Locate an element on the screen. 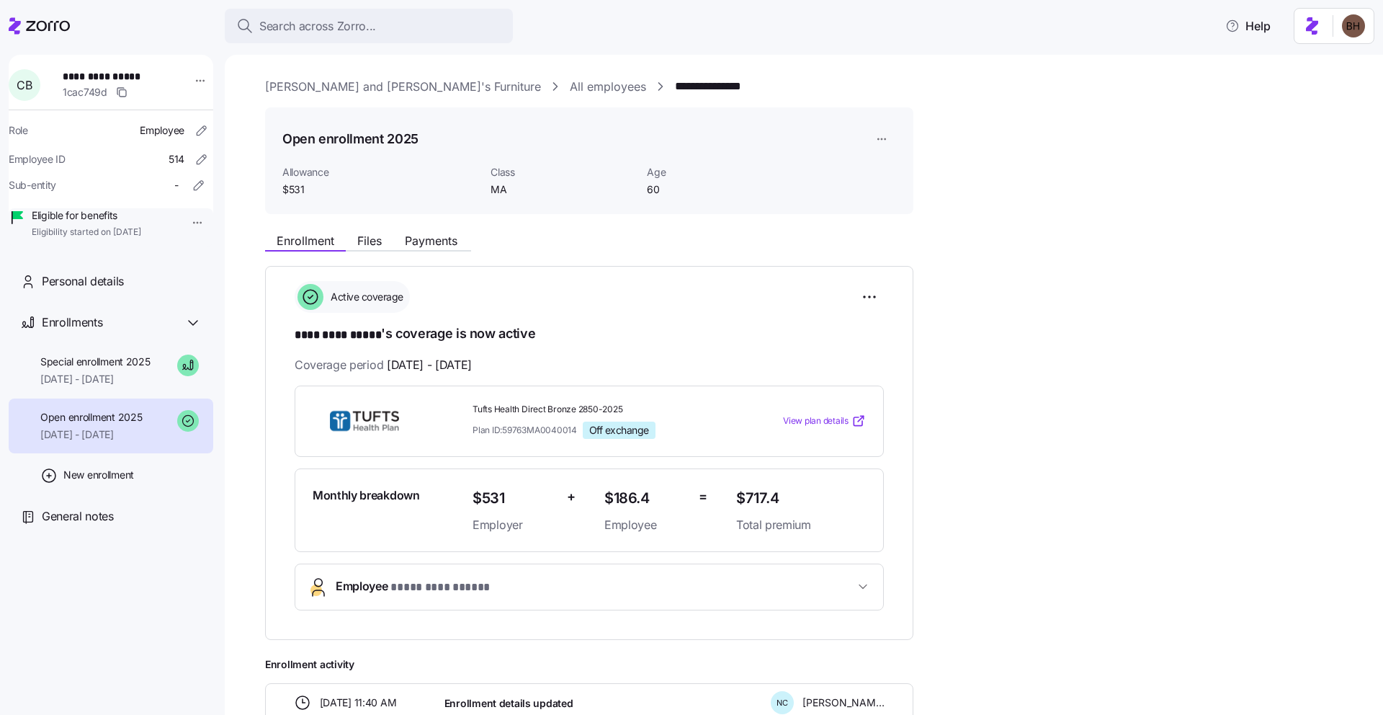  img: c3c218ad70e66eeb89914ccc98a2927c is located at coordinates (1354, 26).